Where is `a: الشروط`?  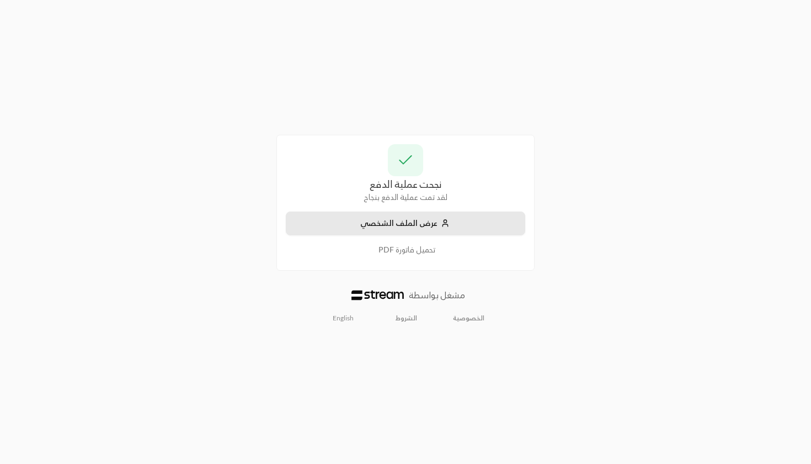 a: الشروط is located at coordinates (406, 318).